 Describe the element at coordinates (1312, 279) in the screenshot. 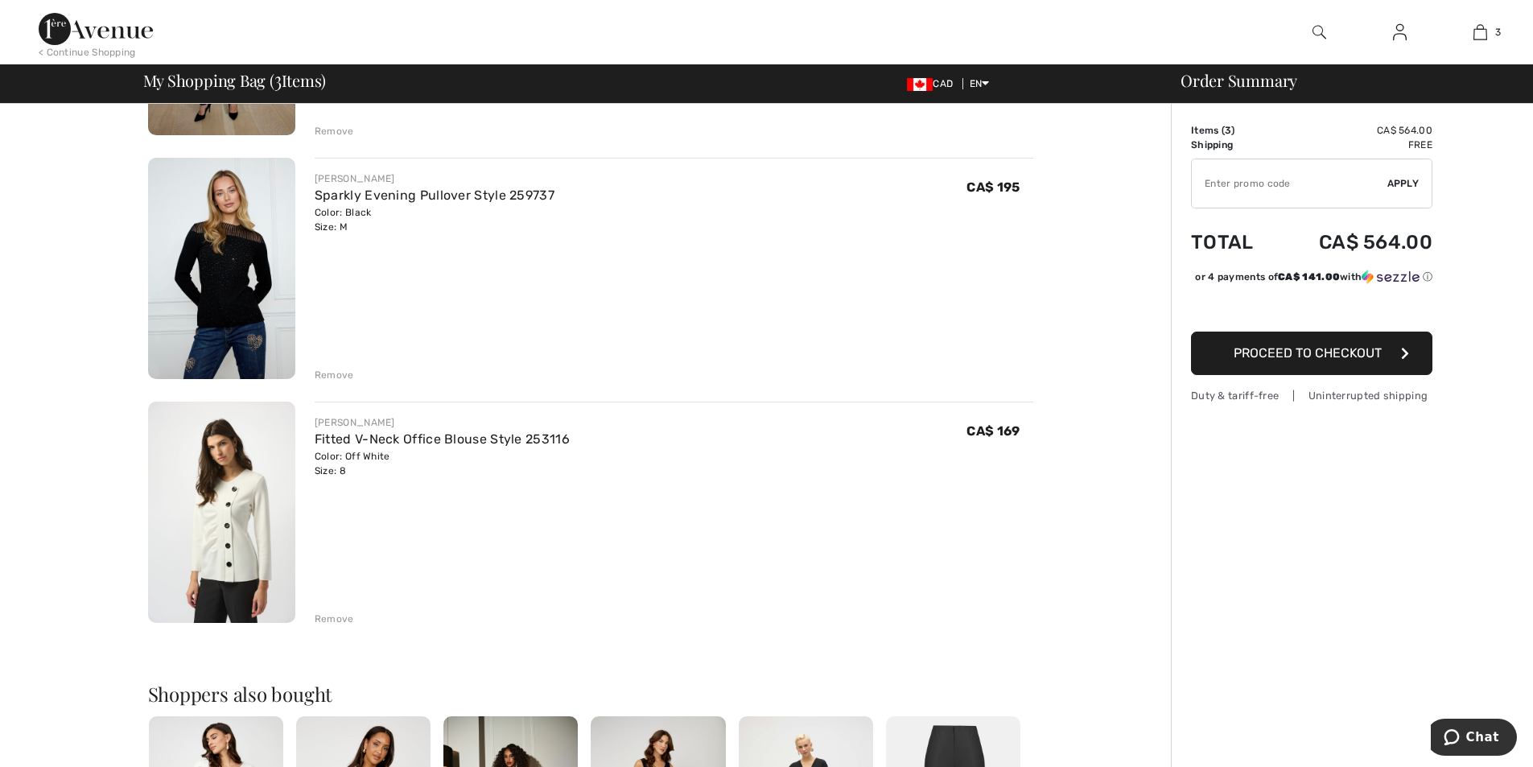

I see `div: or 4 payments ofCA$ 141.00withSezzle Click to learn more about Sezzle` at that location.